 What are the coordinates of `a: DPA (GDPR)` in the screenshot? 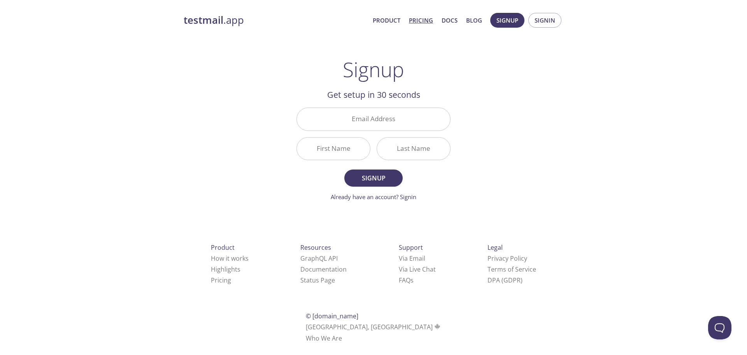 It's located at (505, 280).